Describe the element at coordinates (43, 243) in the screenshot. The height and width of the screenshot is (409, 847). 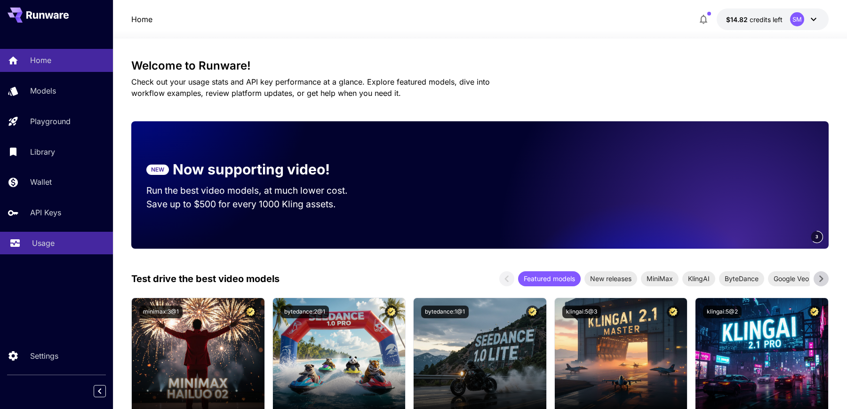
I see `p: Usage` at that location.